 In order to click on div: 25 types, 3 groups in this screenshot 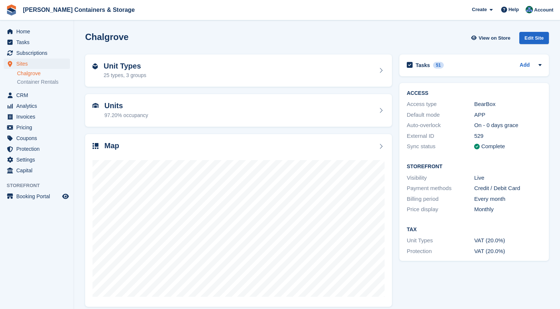, I will do `click(125, 75)`.